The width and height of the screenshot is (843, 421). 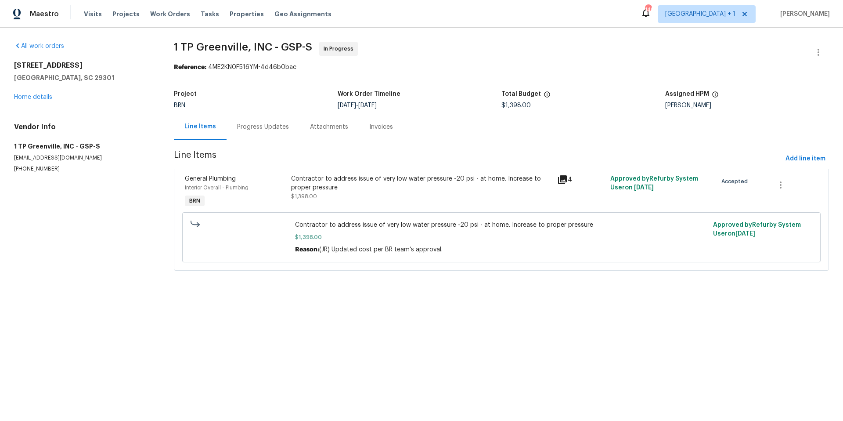 I want to click on h4: Vendor Info, so click(x=83, y=127).